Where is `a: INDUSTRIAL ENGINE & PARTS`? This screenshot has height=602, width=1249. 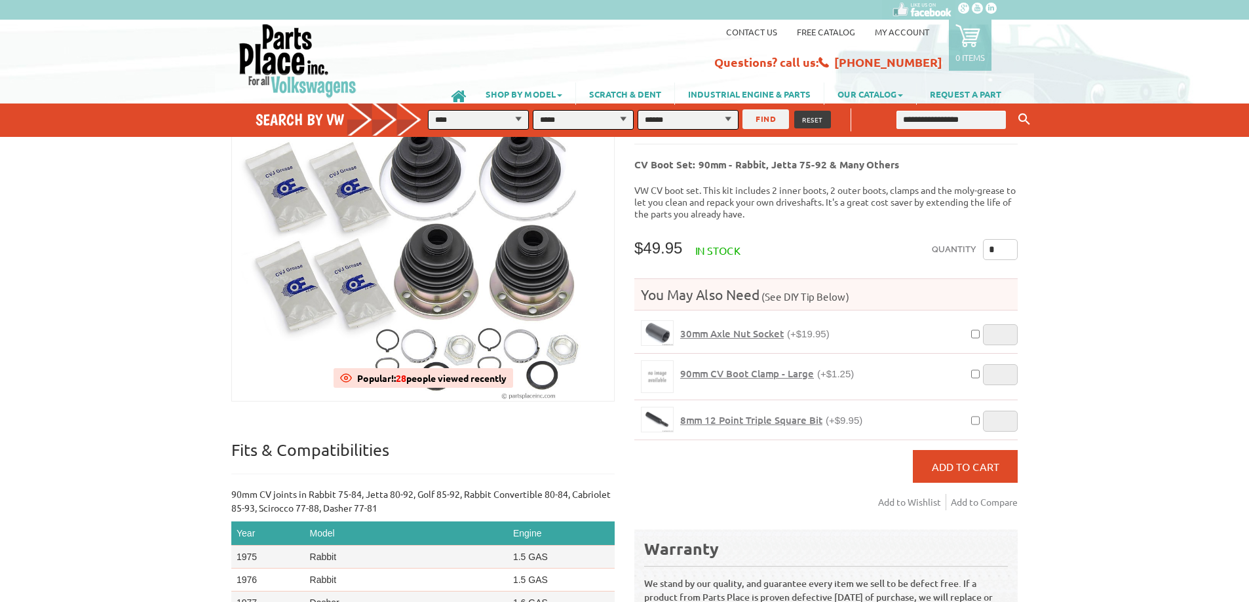 a: INDUSTRIAL ENGINE & PARTS is located at coordinates (749, 94).